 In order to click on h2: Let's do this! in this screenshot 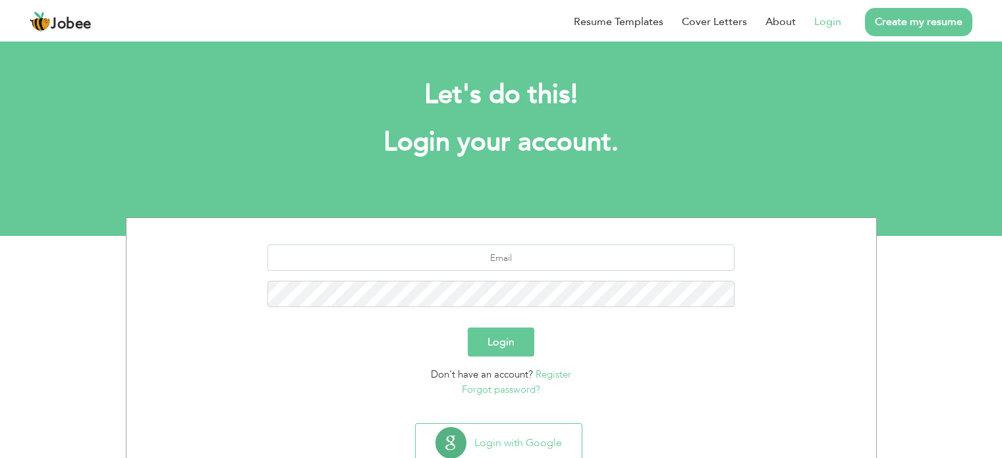, I will do `click(501, 95)`.